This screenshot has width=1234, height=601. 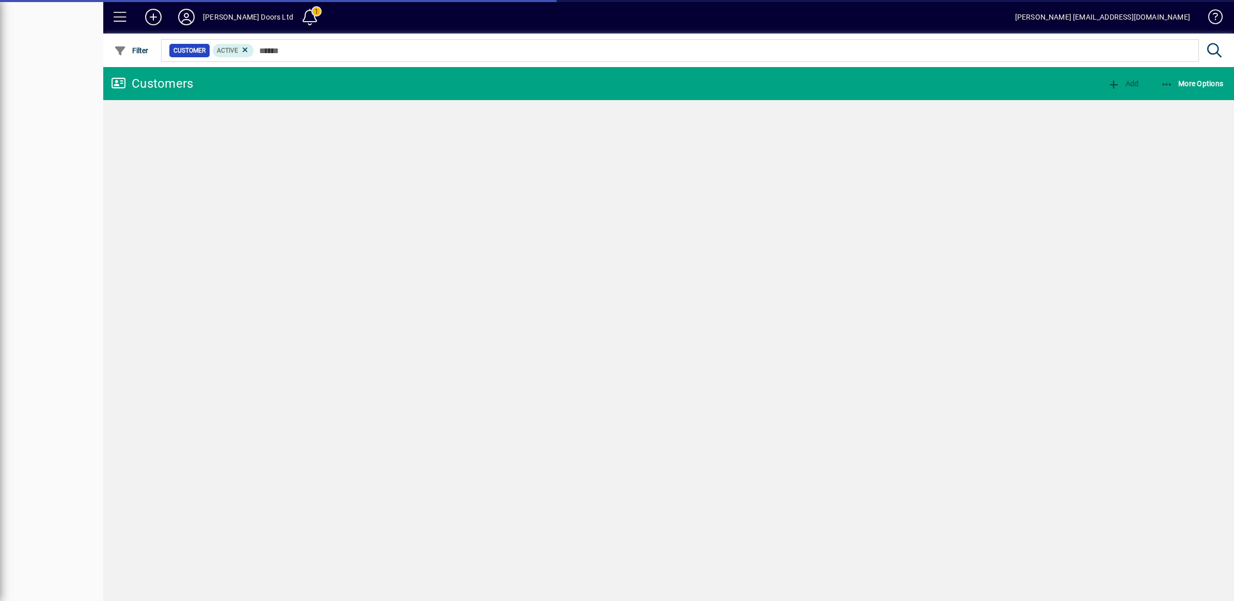 What do you see at coordinates (233, 51) in the screenshot?
I see `mat-chip: Activation Status: Active` at bounding box center [233, 51].